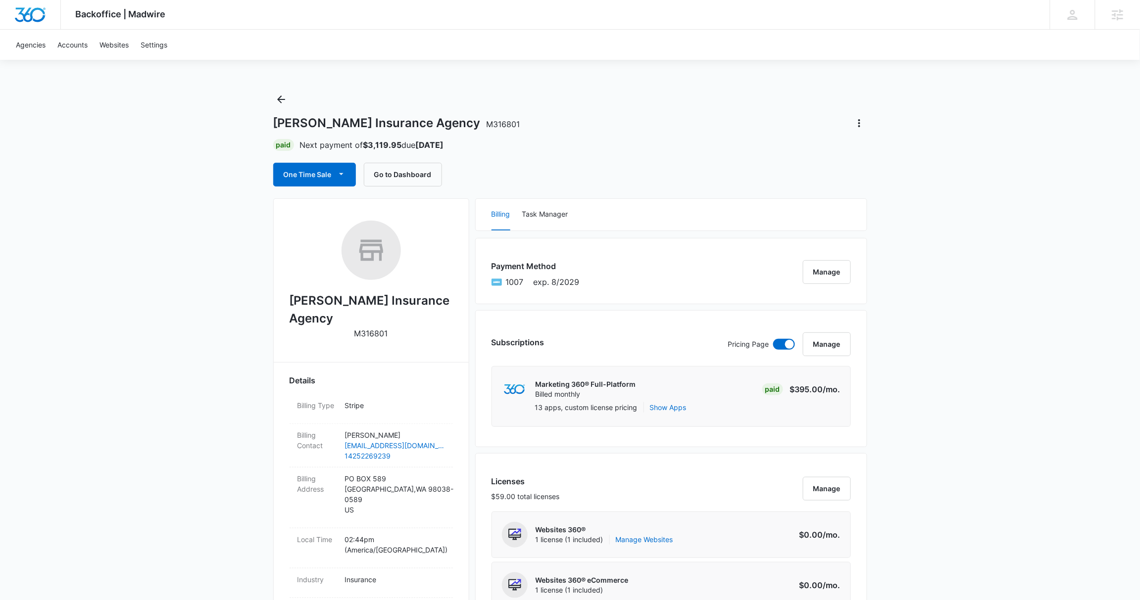  What do you see at coordinates (395, 579) in the screenshot?
I see `p: Insurance` at bounding box center [395, 579].